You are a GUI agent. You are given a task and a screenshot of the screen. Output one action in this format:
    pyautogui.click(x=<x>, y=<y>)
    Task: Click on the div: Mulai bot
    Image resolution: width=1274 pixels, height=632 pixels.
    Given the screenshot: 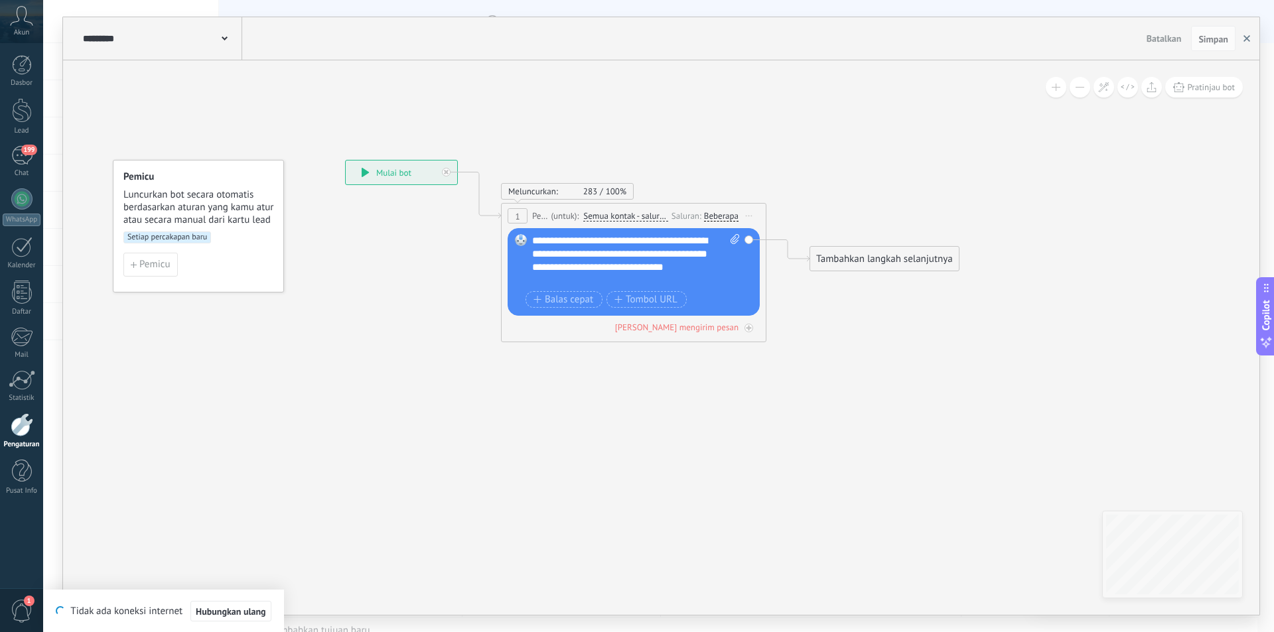 What is the action you would take?
    pyautogui.click(x=401, y=172)
    